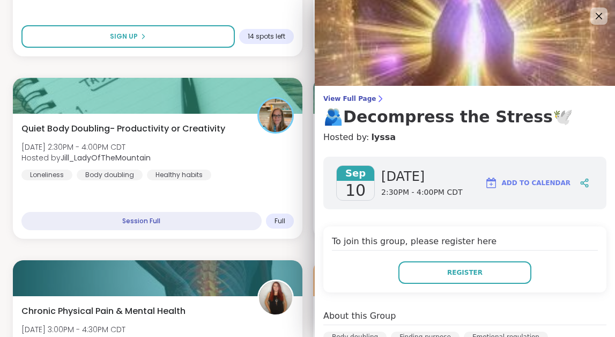  I want to click on button: Register, so click(465, 272).